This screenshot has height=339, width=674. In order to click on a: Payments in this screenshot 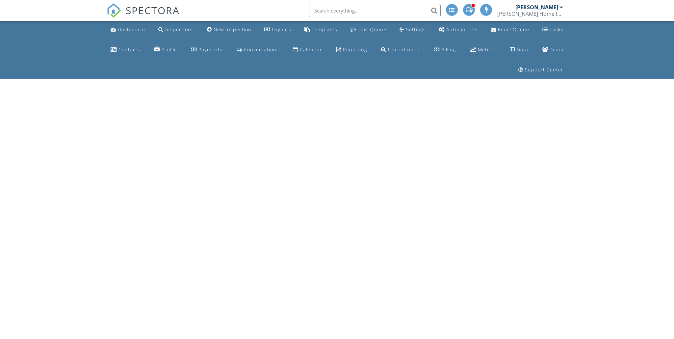, I will do `click(207, 50)`.